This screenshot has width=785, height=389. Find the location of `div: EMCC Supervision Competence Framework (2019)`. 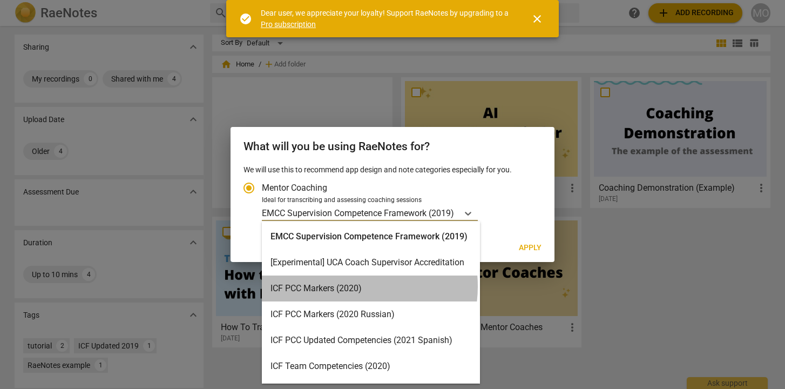

div: EMCC Supervision Competence Framework (2019) is located at coordinates (371, 237).